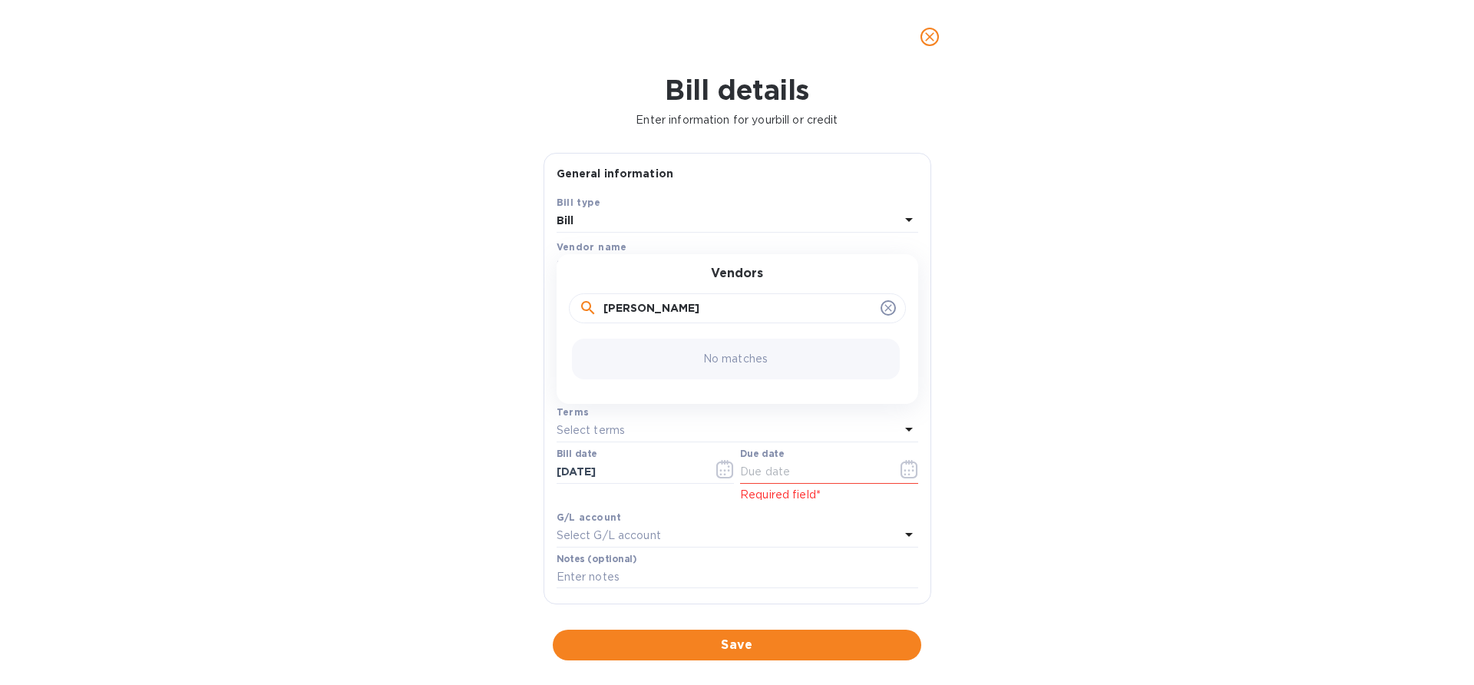 This screenshot has width=1474, height=685. Describe the element at coordinates (596, 559) in the screenshot. I see `label: Notes (optional)` at that location.